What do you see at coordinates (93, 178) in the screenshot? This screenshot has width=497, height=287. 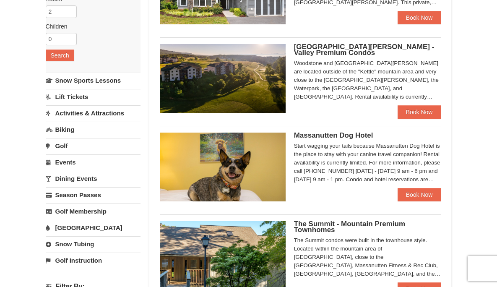 I see `a: Dining Events` at bounding box center [93, 178].